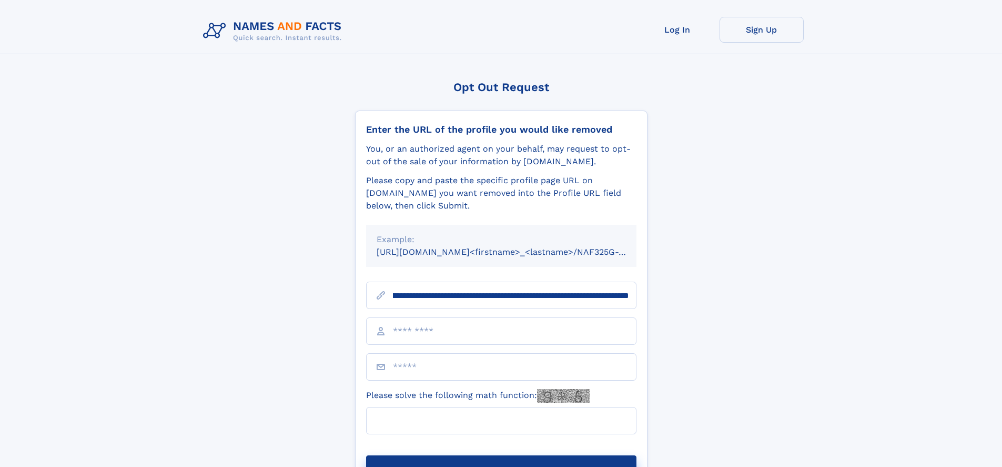 The width and height of the screenshot is (1002, 467). What do you see at coordinates (501, 155) in the screenshot?
I see `div: You, or an authorized agent on your behalf, may request to opt-out of the sale of your informatio...` at bounding box center [501, 155].